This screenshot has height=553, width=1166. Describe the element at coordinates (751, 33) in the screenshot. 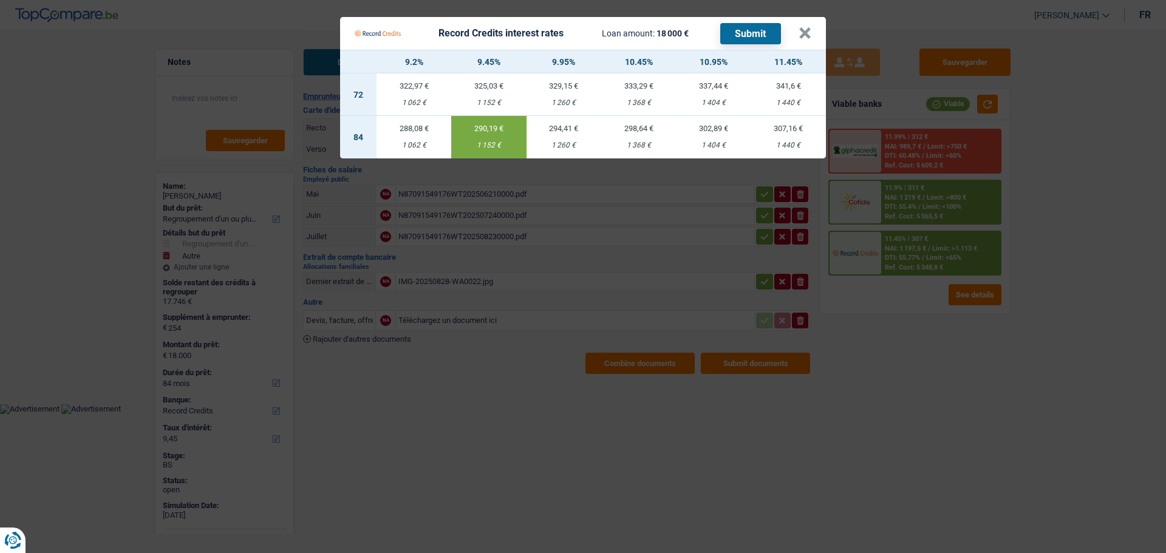

I see `button: Submit` at that location.